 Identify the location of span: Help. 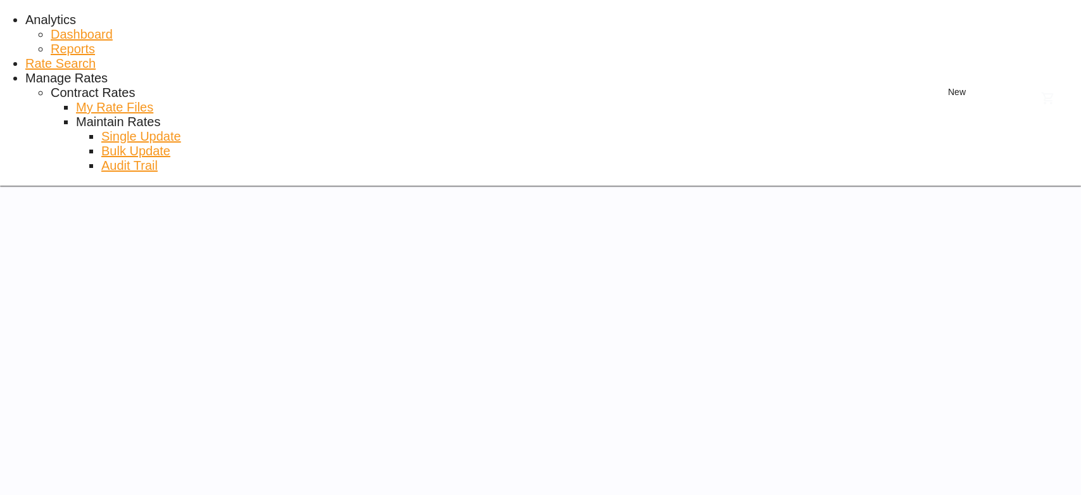
(1021, 98).